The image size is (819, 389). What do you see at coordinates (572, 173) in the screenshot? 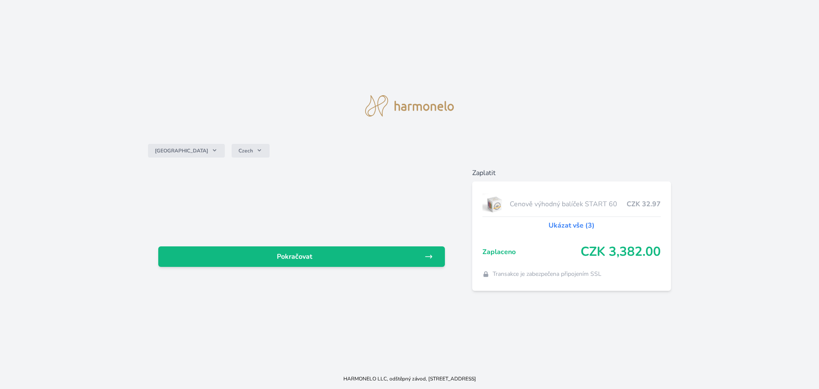
I see `h6: Zaplatit` at bounding box center [572, 173].